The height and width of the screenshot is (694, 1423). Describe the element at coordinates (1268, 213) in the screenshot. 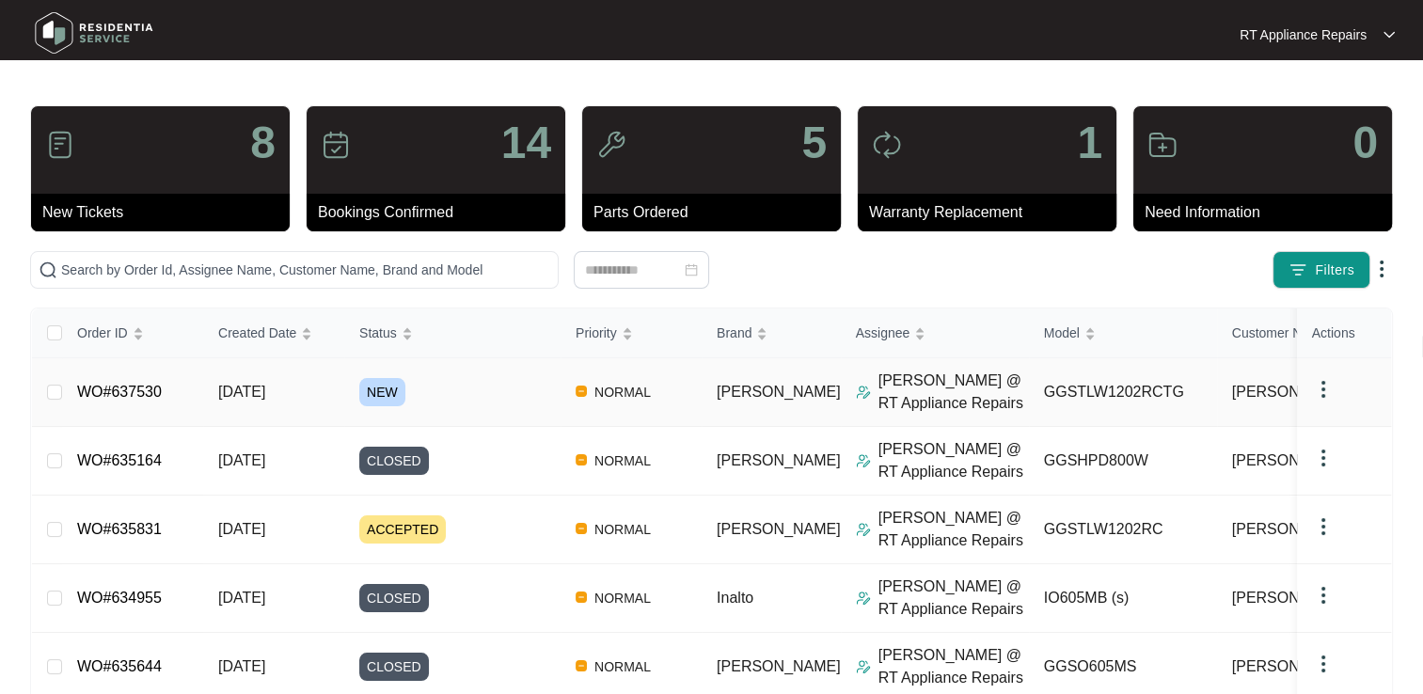

I see `p: Need Information` at that location.